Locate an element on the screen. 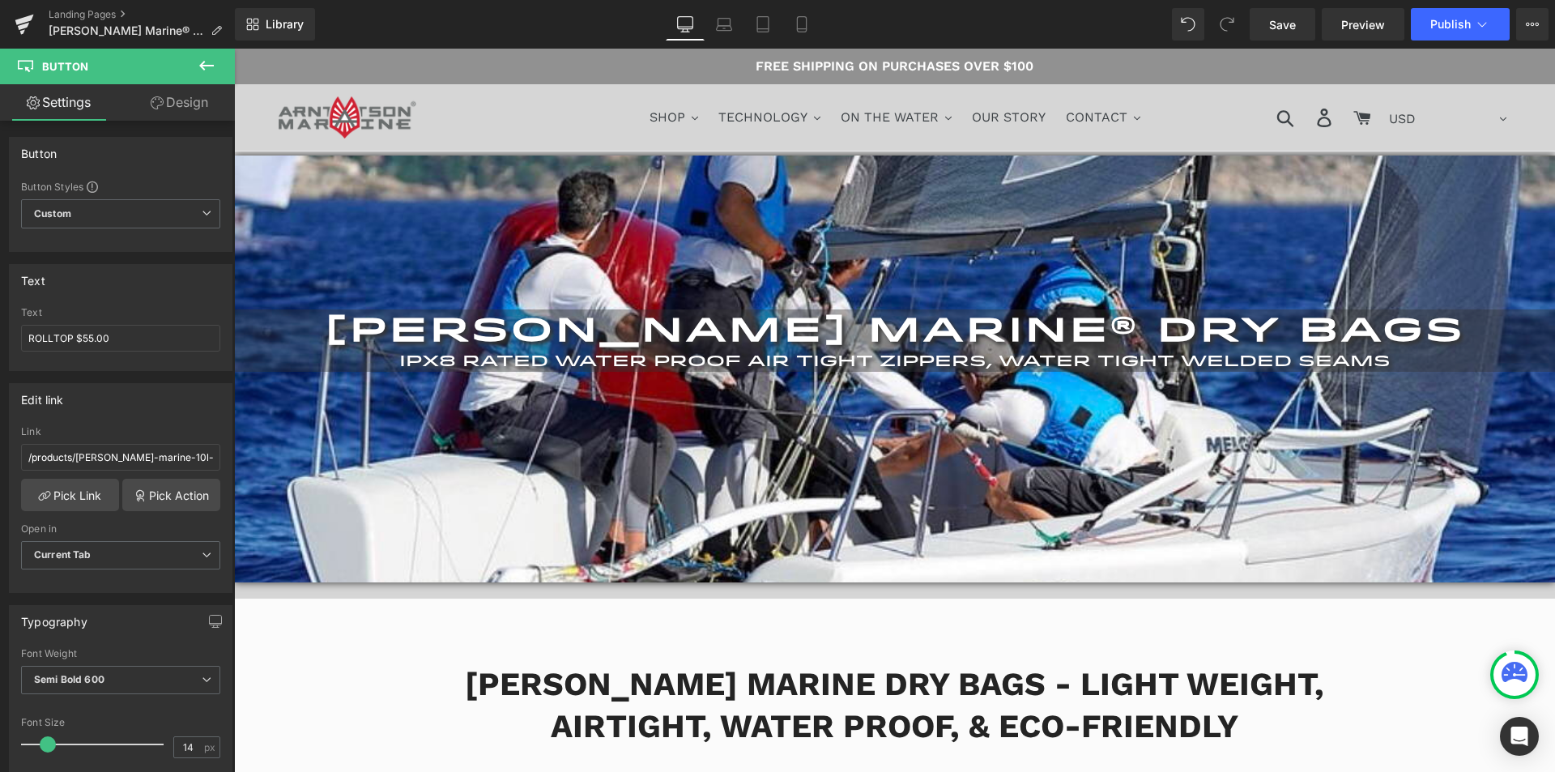  b: Custom is located at coordinates (53, 214).